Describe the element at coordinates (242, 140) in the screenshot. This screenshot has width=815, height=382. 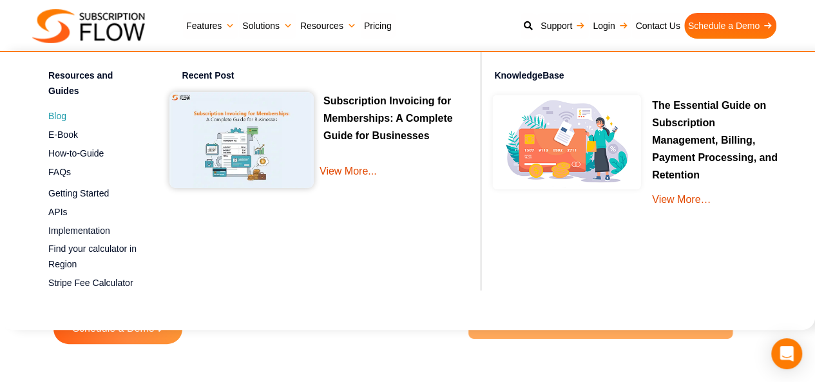
I see `img: Subscription Invoicing for Memberships` at that location.